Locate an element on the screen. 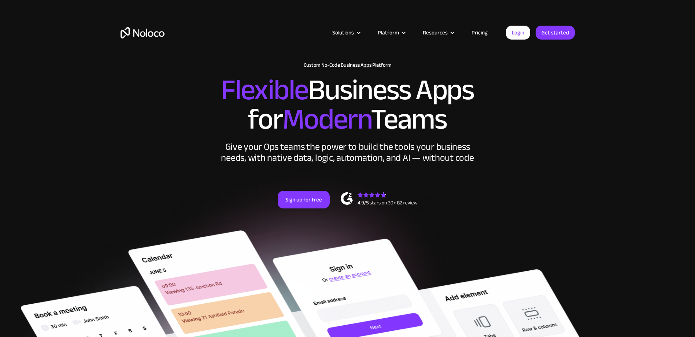 This screenshot has height=337, width=695. a: Login is located at coordinates (518, 33).